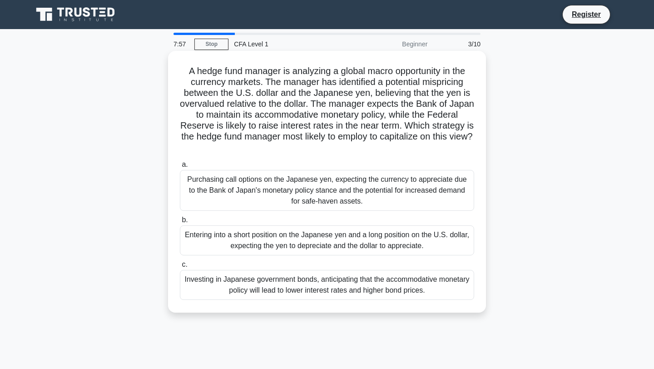 The height and width of the screenshot is (369, 654). Describe the element at coordinates (587, 14) in the screenshot. I see `a: Register` at that location.